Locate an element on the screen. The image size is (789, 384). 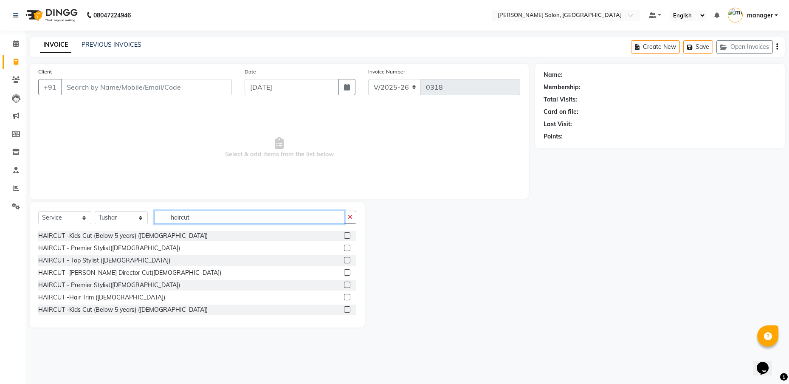
button: Open Invoices is located at coordinates (745, 47).